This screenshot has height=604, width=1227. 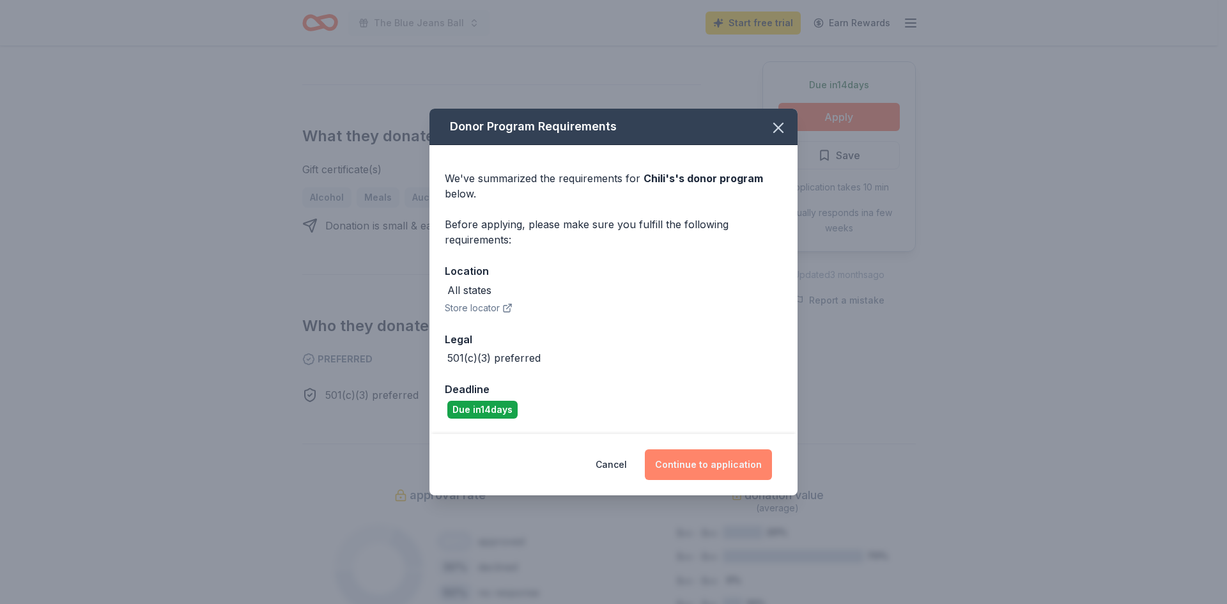 I want to click on div: Donor Program Requirements, so click(x=613, y=127).